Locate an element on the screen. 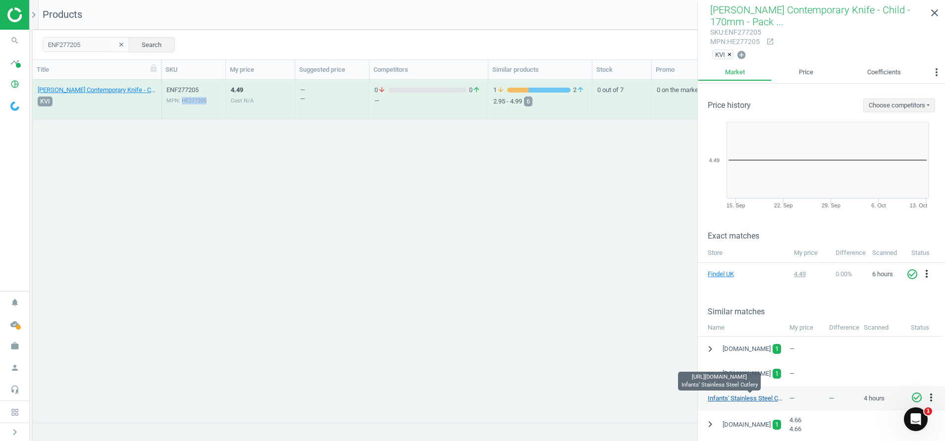  tspan: 13. Oct is located at coordinates (918, 205).